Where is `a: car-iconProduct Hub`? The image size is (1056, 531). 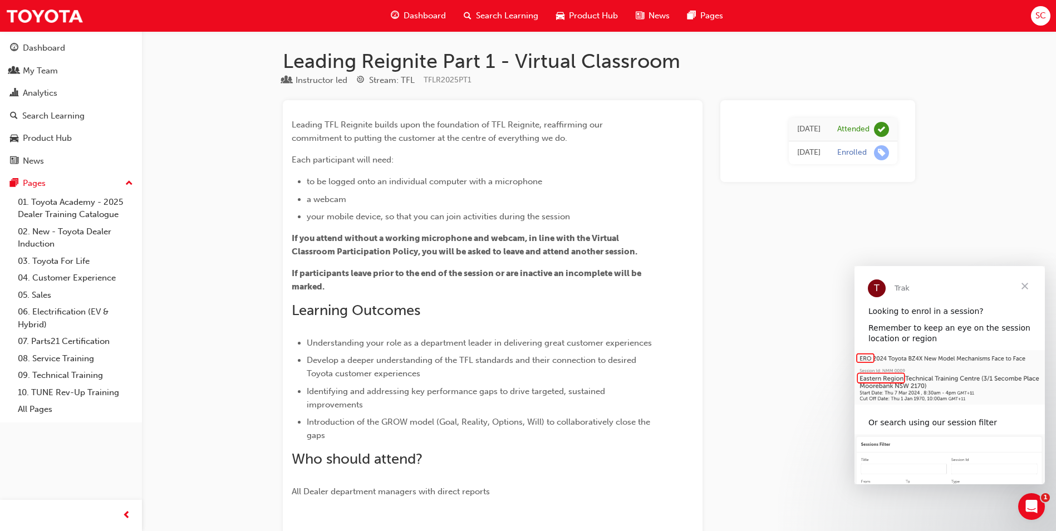 a: car-iconProduct Hub is located at coordinates (587, 16).